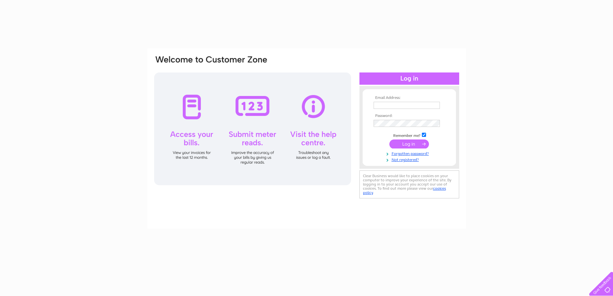 The image size is (613, 296). Describe the element at coordinates (405, 190) in the screenshot. I see `a: cookies policy` at that location.